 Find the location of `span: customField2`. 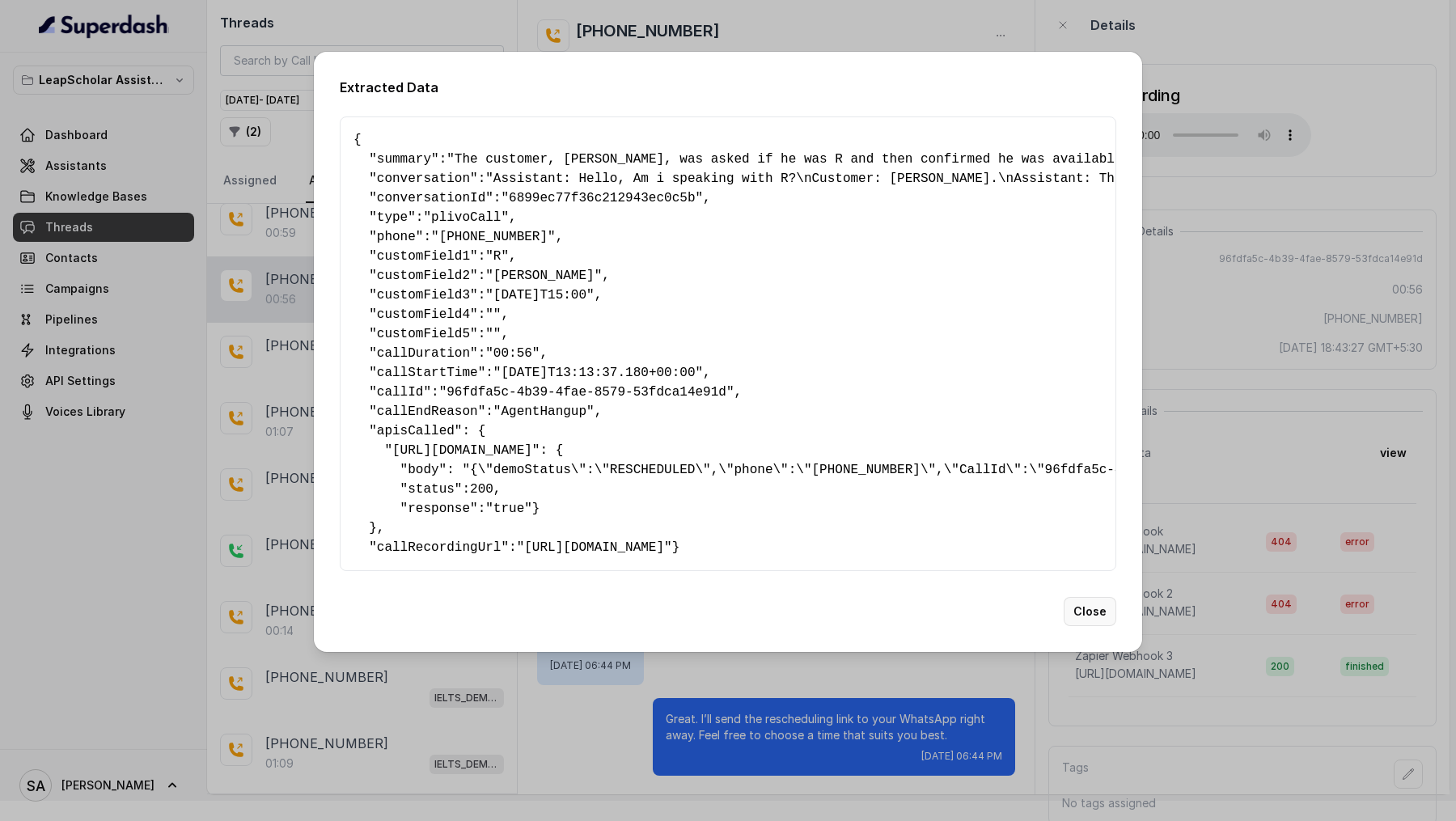

span: customField2 is located at coordinates (423, 276).